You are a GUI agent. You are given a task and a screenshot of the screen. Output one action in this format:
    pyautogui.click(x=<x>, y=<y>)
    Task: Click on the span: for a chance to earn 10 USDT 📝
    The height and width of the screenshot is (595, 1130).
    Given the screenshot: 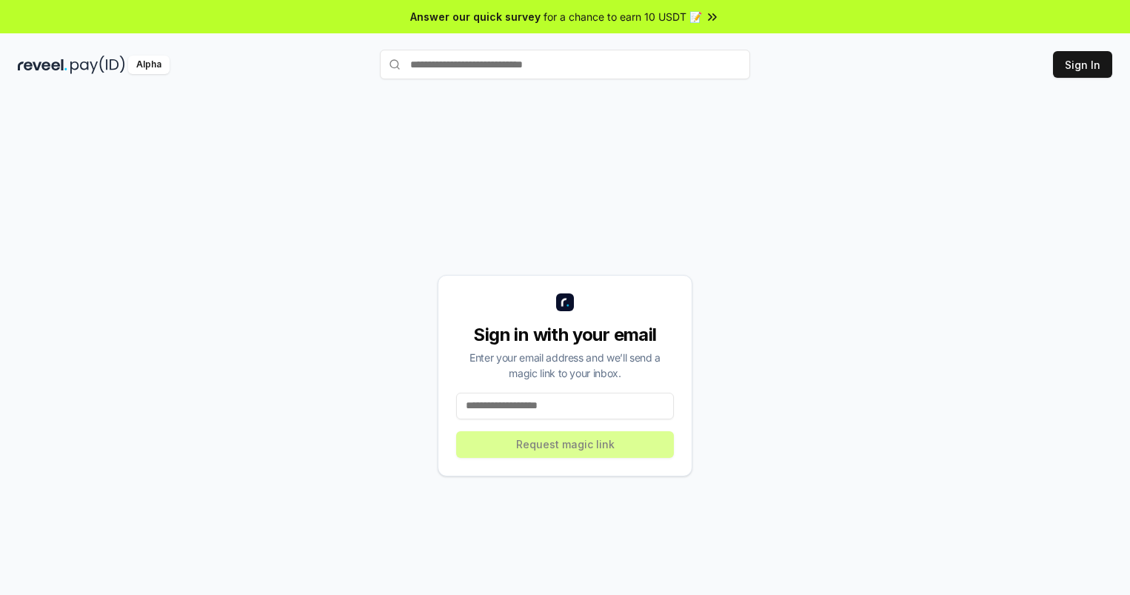 What is the action you would take?
    pyautogui.click(x=623, y=16)
    